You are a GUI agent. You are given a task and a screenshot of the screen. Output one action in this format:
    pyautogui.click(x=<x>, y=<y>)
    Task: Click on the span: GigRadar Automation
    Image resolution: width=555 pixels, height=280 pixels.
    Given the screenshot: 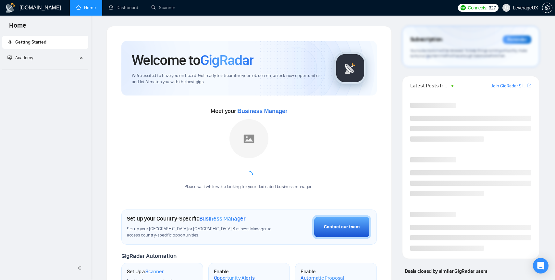 What is the action you would take?
    pyautogui.click(x=149, y=256)
    